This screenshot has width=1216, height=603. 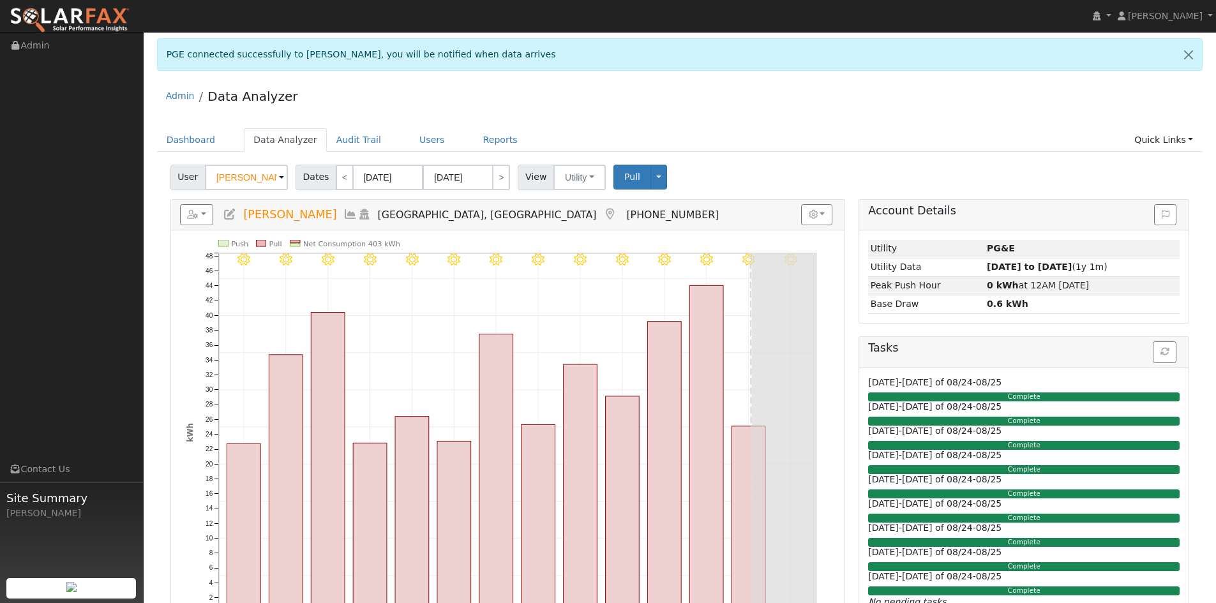 What do you see at coordinates (209, 463) in the screenshot?
I see `text: 20` at bounding box center [209, 463].